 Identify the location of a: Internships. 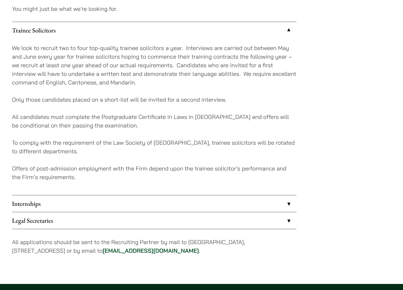
(154, 204).